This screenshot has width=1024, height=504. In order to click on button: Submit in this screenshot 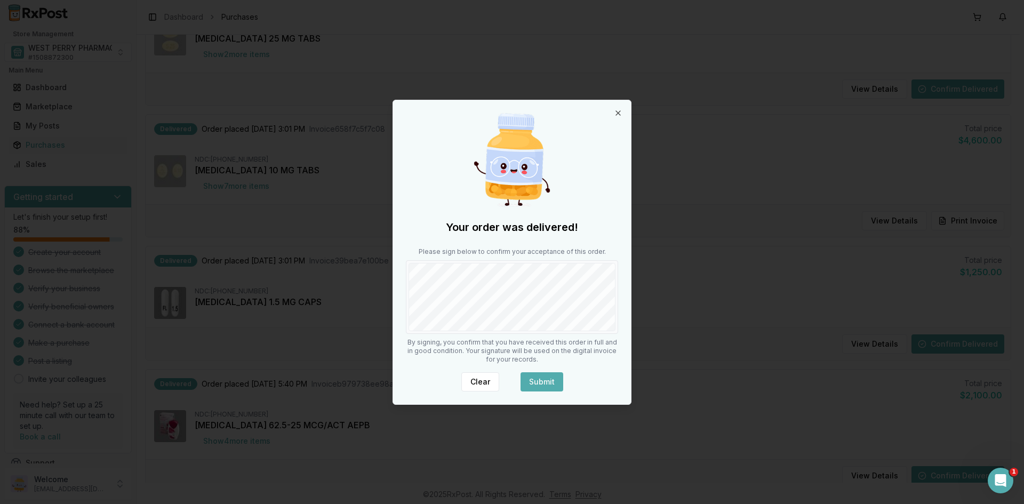, I will do `click(542, 382)`.